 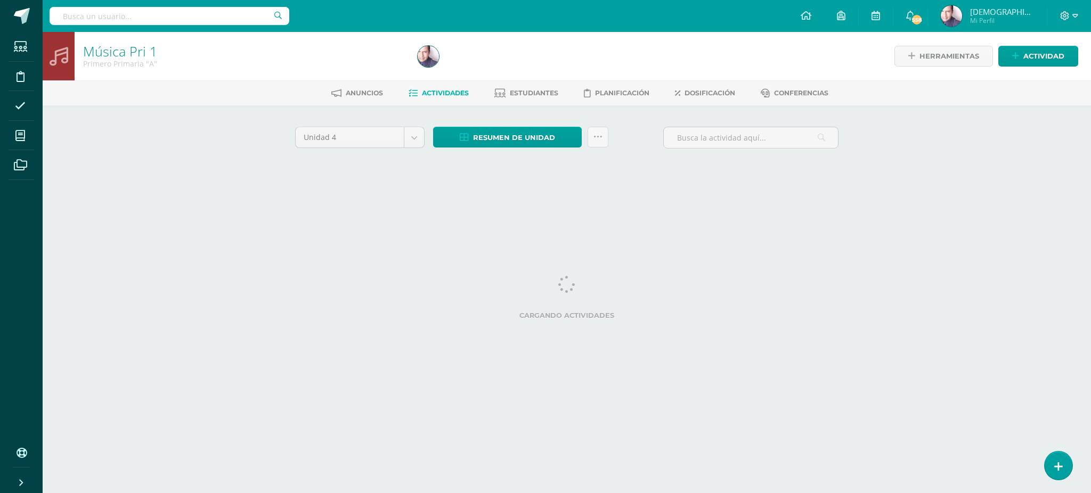 I want to click on h1: Música Pri 1, so click(x=244, y=51).